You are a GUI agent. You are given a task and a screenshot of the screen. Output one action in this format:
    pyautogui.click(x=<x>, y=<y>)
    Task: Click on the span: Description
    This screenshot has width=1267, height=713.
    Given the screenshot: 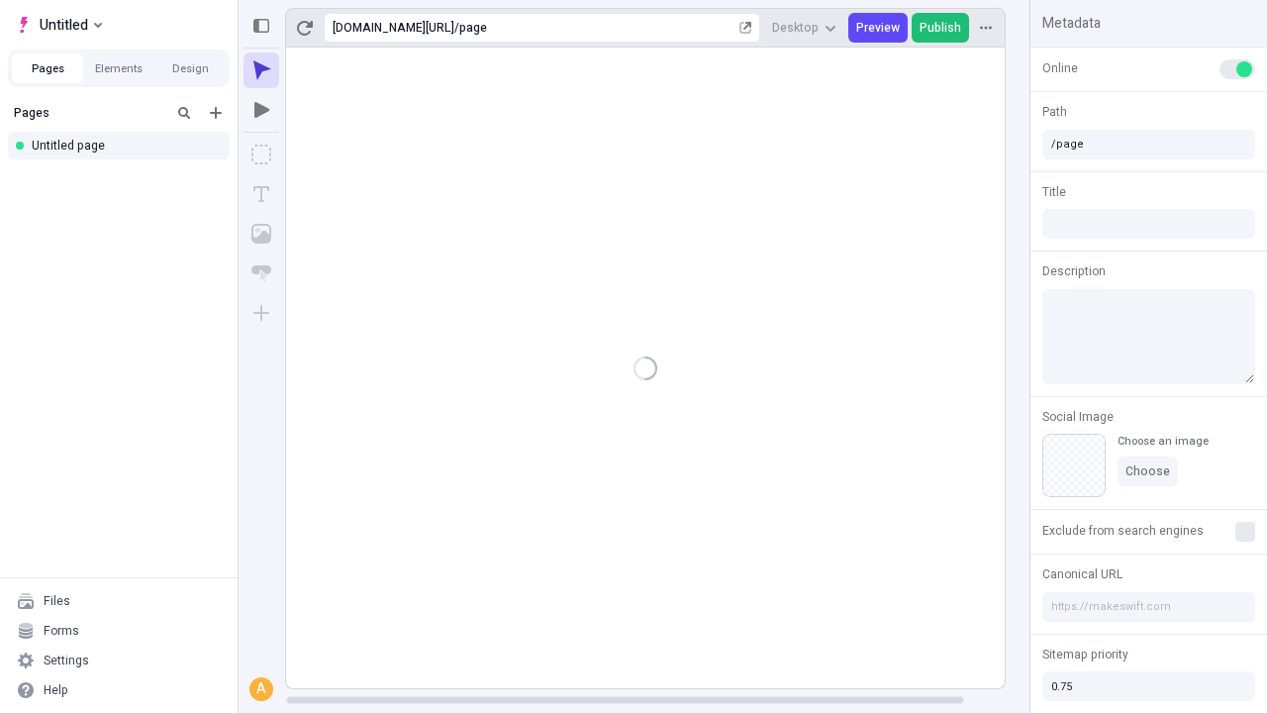 What is the action you would take?
    pyautogui.click(x=1074, y=271)
    